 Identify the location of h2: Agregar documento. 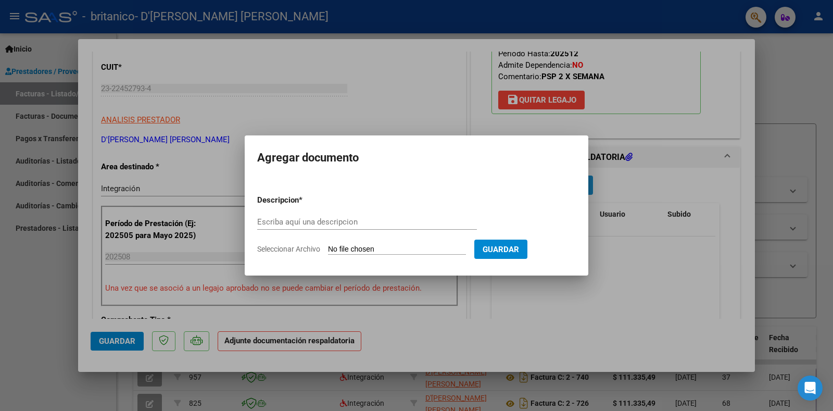
(416, 158).